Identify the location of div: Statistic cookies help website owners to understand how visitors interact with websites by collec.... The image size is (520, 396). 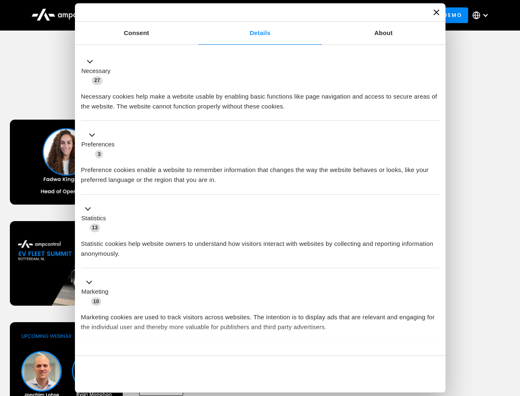
(260, 245).